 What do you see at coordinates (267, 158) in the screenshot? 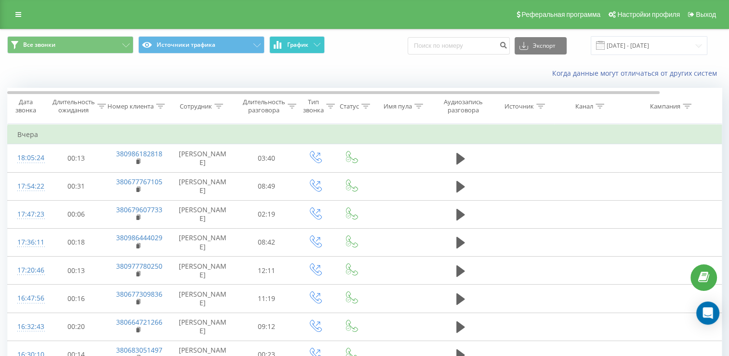
I see `td: 03:40` at bounding box center [267, 158].